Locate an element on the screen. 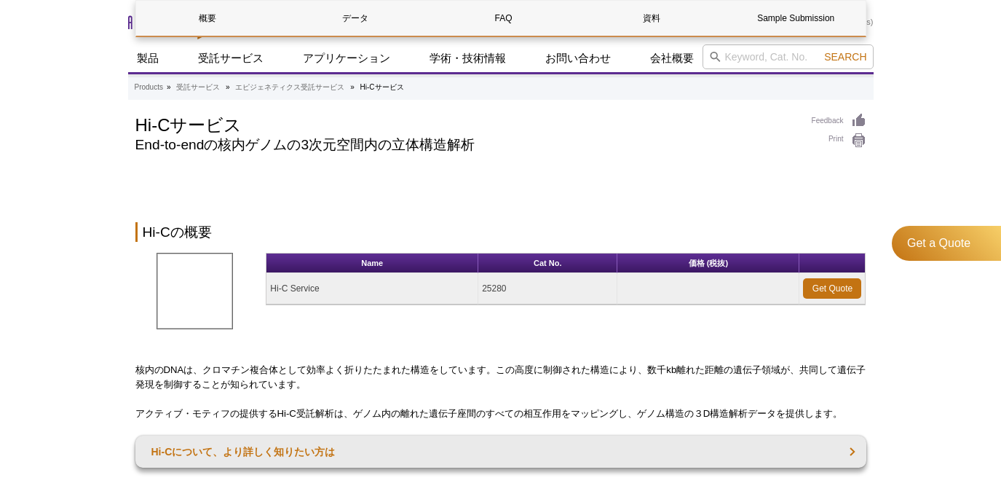 Image resolution: width=1001 pixels, height=502 pixels. a: 概要 is located at coordinates (208, 18).